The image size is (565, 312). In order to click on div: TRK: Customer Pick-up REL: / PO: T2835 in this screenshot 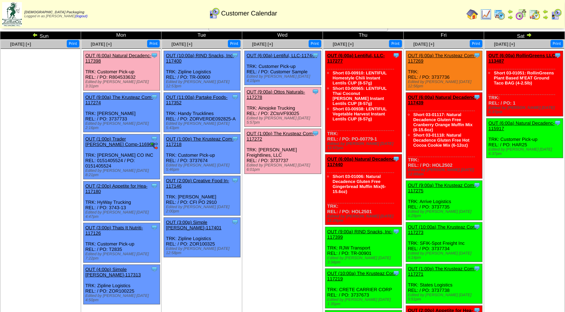, I will do `click(121, 243)`.